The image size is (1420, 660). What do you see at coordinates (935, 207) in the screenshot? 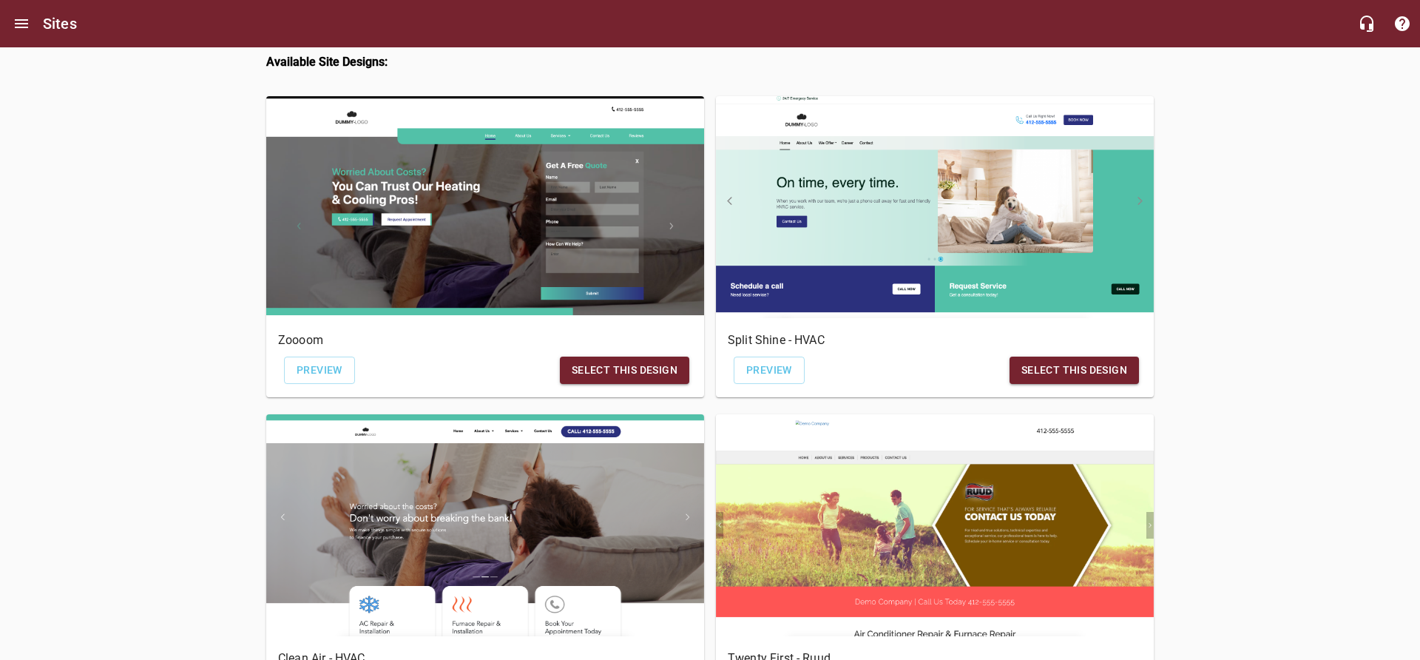
I see `div: Split Shine - HVAC` at bounding box center [935, 207].